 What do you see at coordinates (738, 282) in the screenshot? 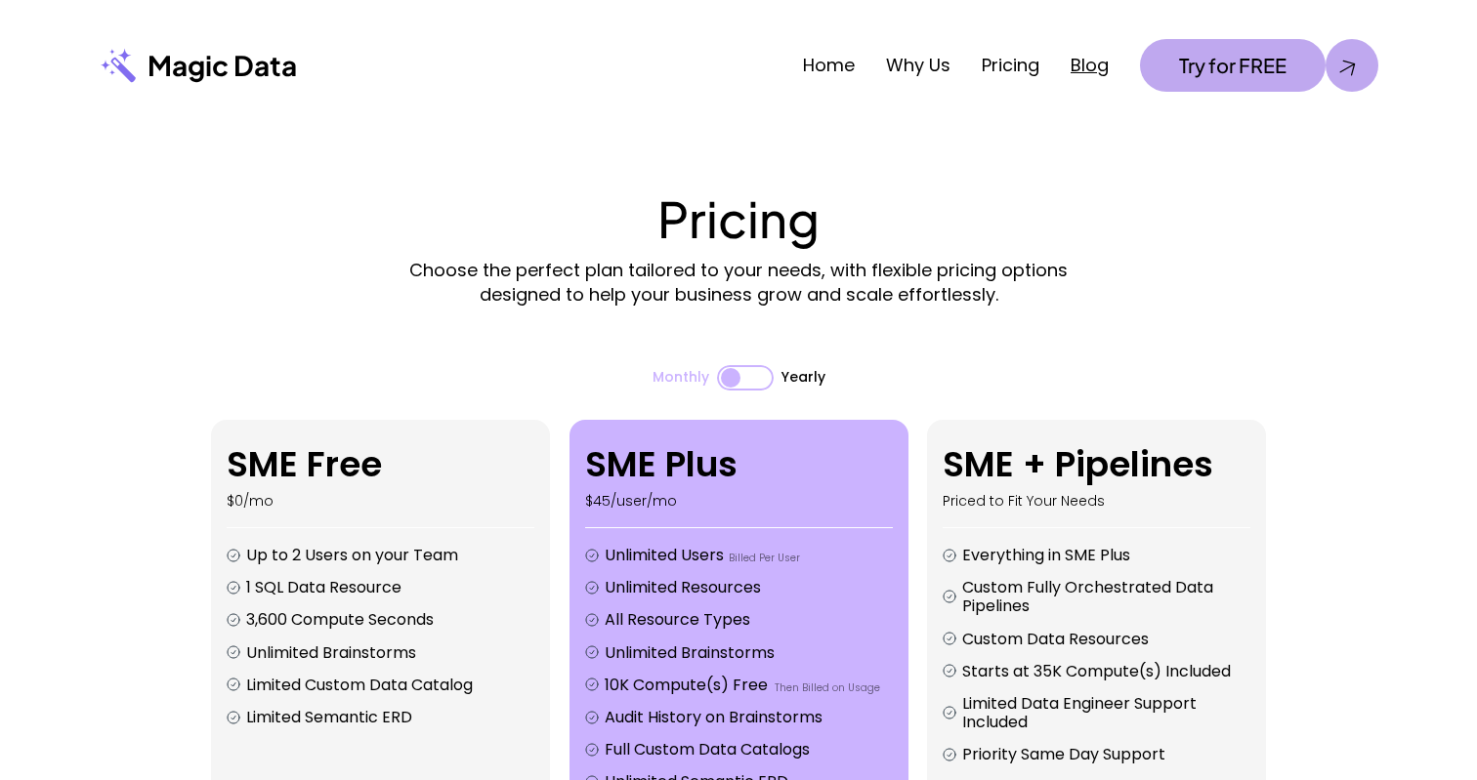
I see `p: Choose the perfect plan tailored to your needs, with flexible pricing options designed to help yo...` at bounding box center [738, 282].